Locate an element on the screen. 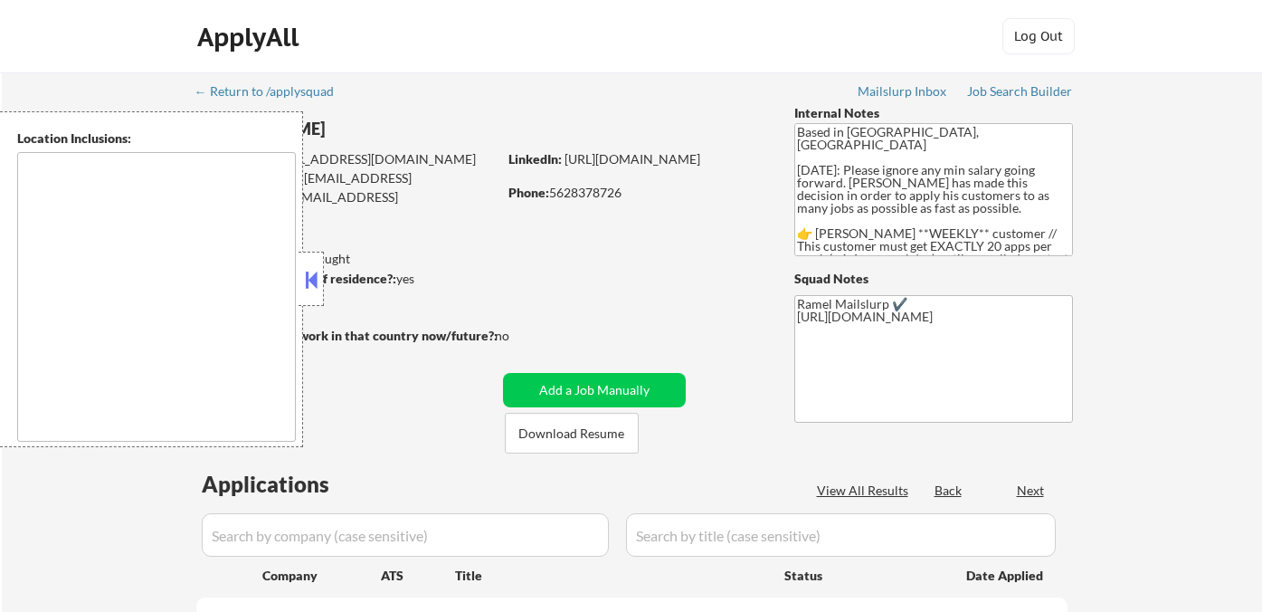  div: View All Results is located at coordinates (865, 490).